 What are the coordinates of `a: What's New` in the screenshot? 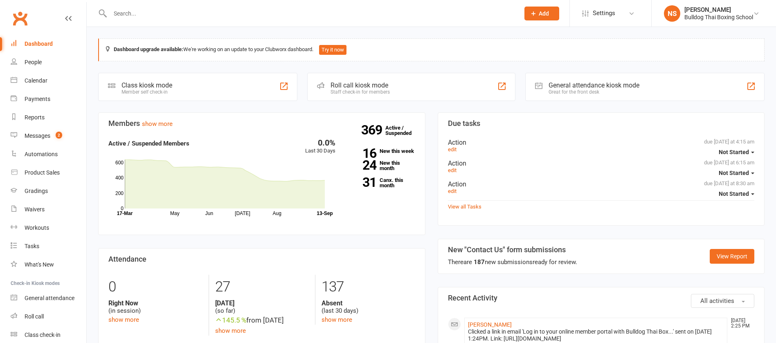 It's located at (48, 265).